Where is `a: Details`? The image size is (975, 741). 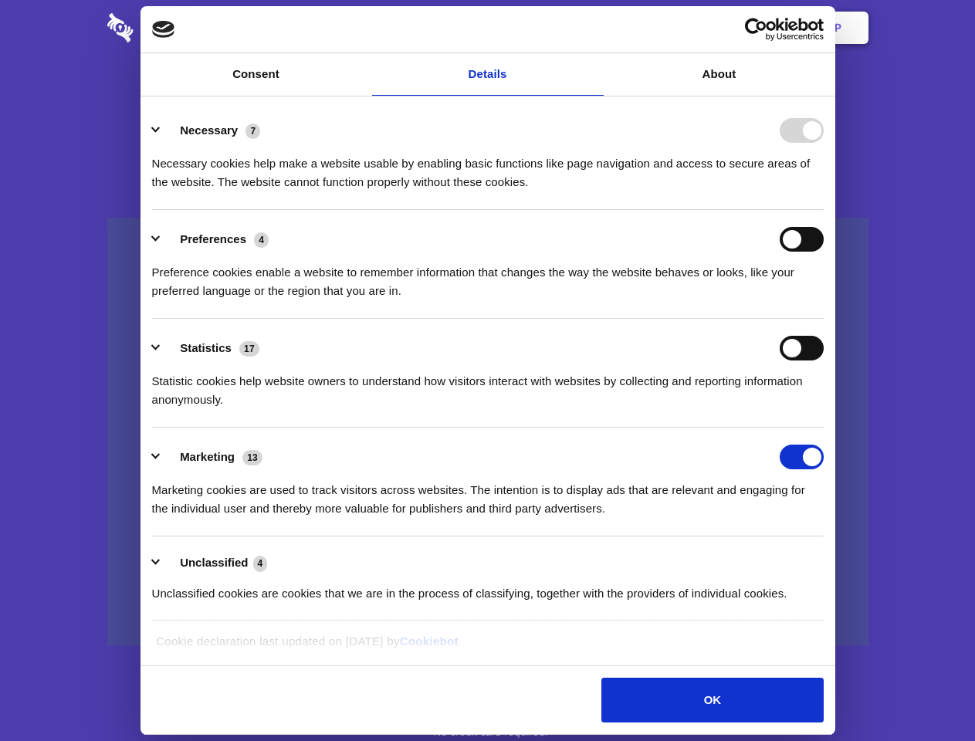
a: Details is located at coordinates (488, 74).